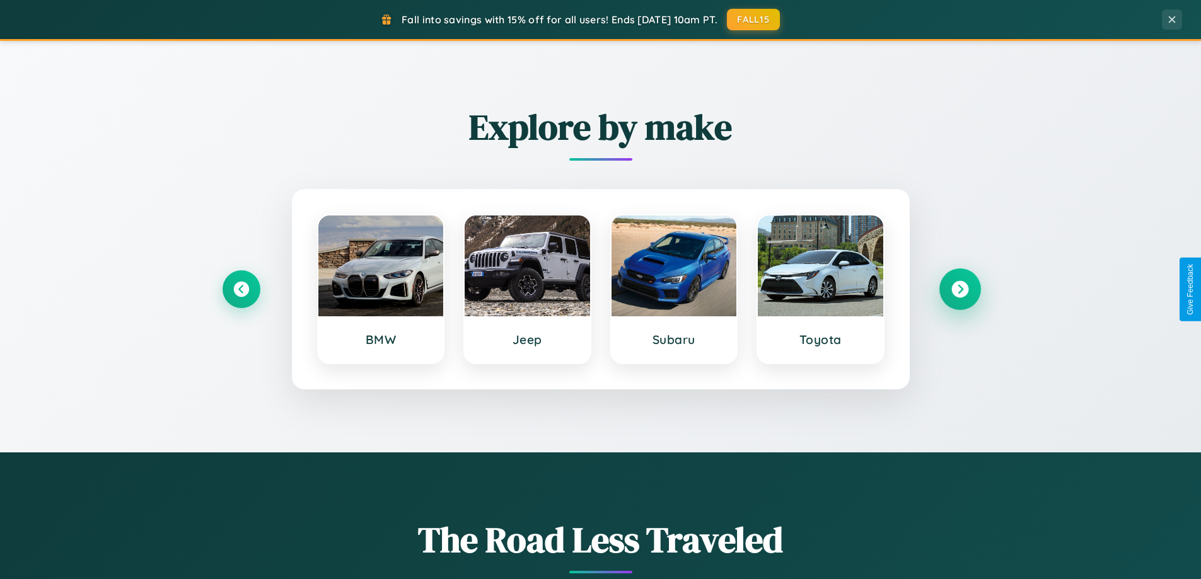  I want to click on h3: Jeep, so click(527, 340).